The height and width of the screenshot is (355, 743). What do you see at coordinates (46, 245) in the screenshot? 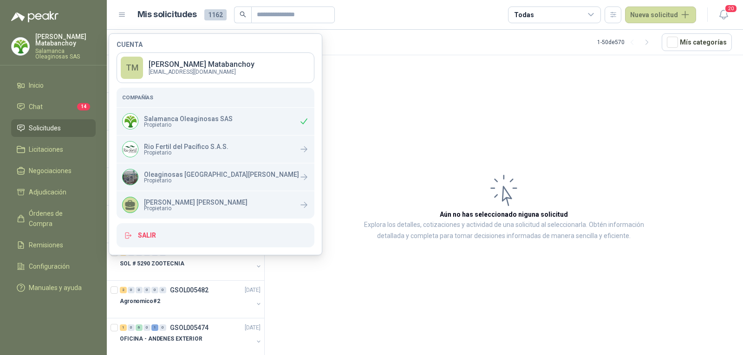
I see `span: Remisiones` at bounding box center [46, 245].